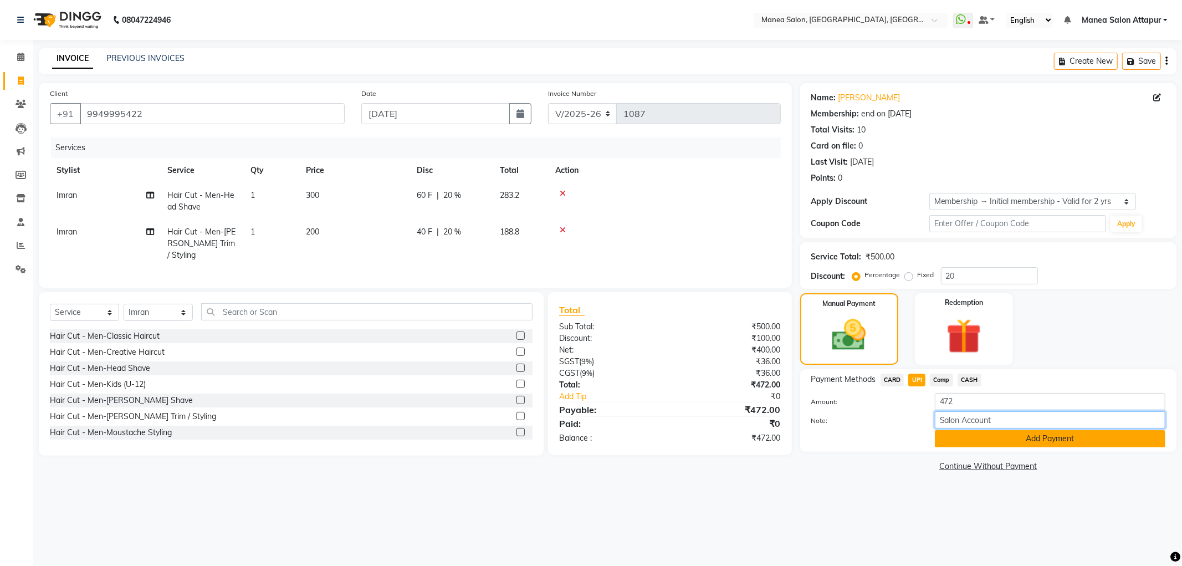  I want to click on span: 40 F, so click(425, 232).